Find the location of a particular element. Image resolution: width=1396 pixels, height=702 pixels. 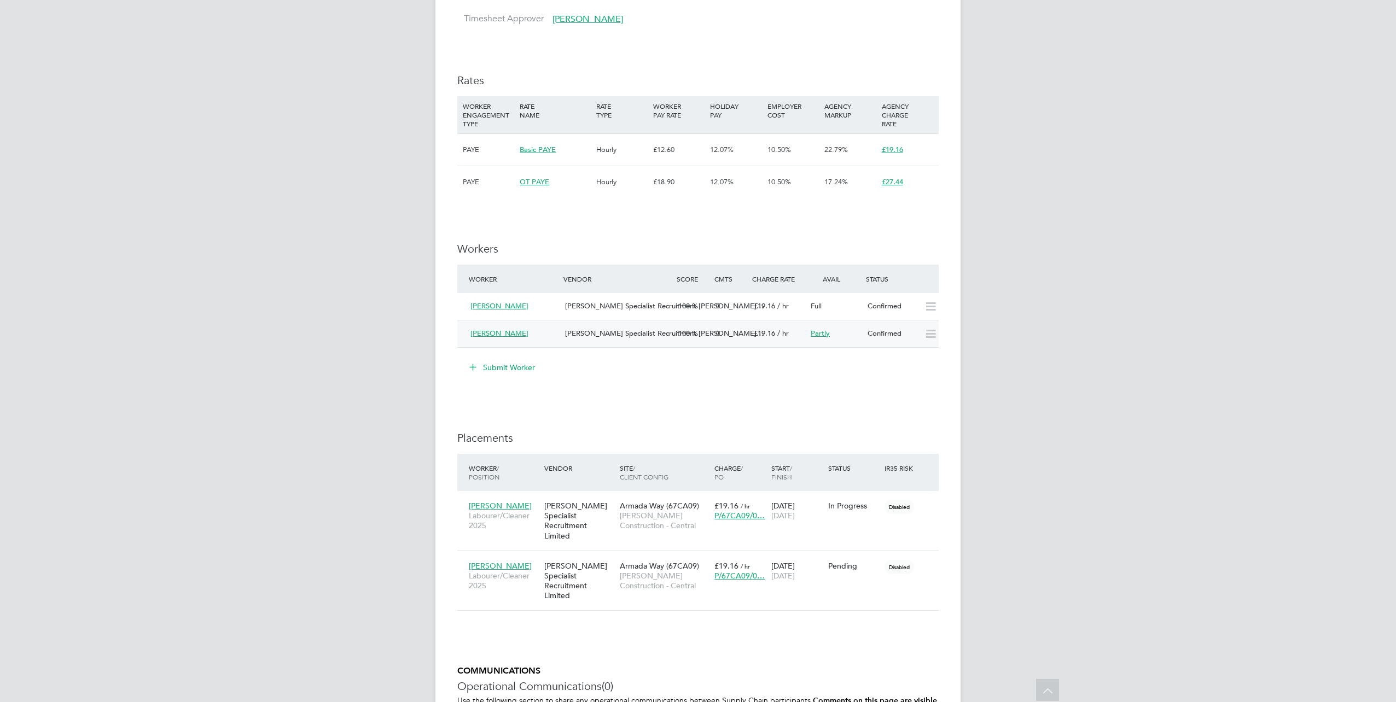

button: Submit Worker is located at coordinates (503, 367).